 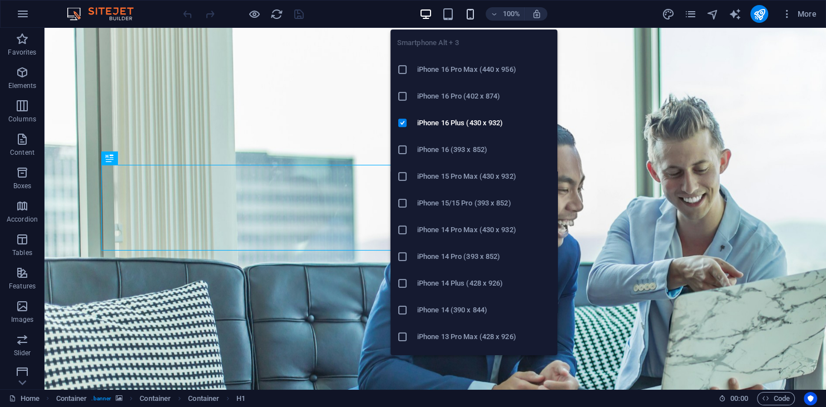 I want to click on p: Accordion, so click(x=22, y=219).